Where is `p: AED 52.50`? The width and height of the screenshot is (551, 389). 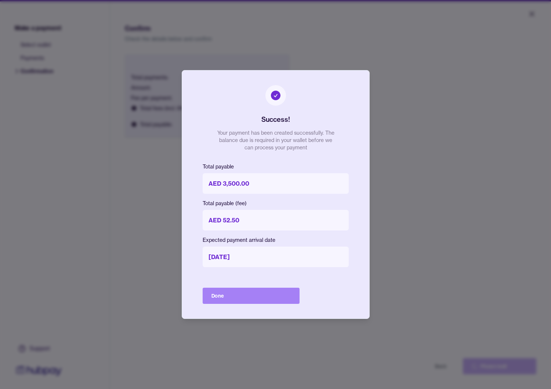 p: AED 52.50 is located at coordinates (276, 220).